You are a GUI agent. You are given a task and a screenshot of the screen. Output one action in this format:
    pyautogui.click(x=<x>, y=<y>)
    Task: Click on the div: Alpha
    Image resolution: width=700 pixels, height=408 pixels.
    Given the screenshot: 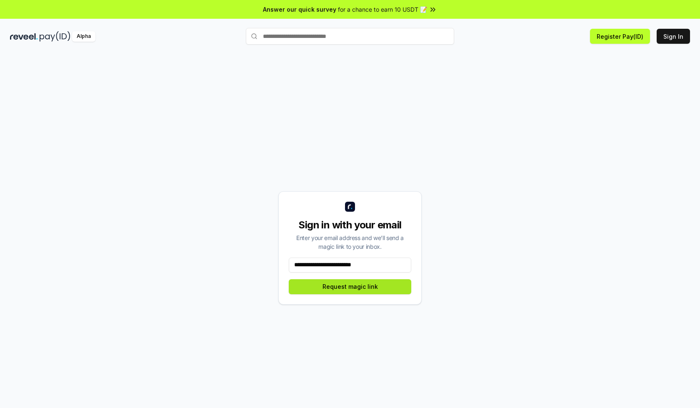 What is the action you would take?
    pyautogui.click(x=84, y=36)
    